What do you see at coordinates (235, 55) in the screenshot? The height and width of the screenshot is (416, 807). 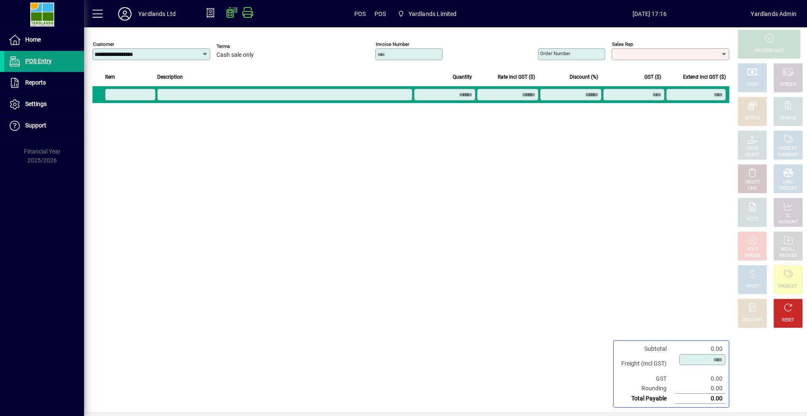 I see `span: Cash sale only` at bounding box center [235, 55].